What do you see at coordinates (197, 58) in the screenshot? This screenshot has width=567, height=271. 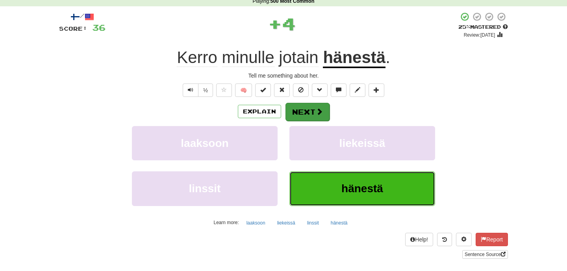 I see `span: Kerro` at bounding box center [197, 58].